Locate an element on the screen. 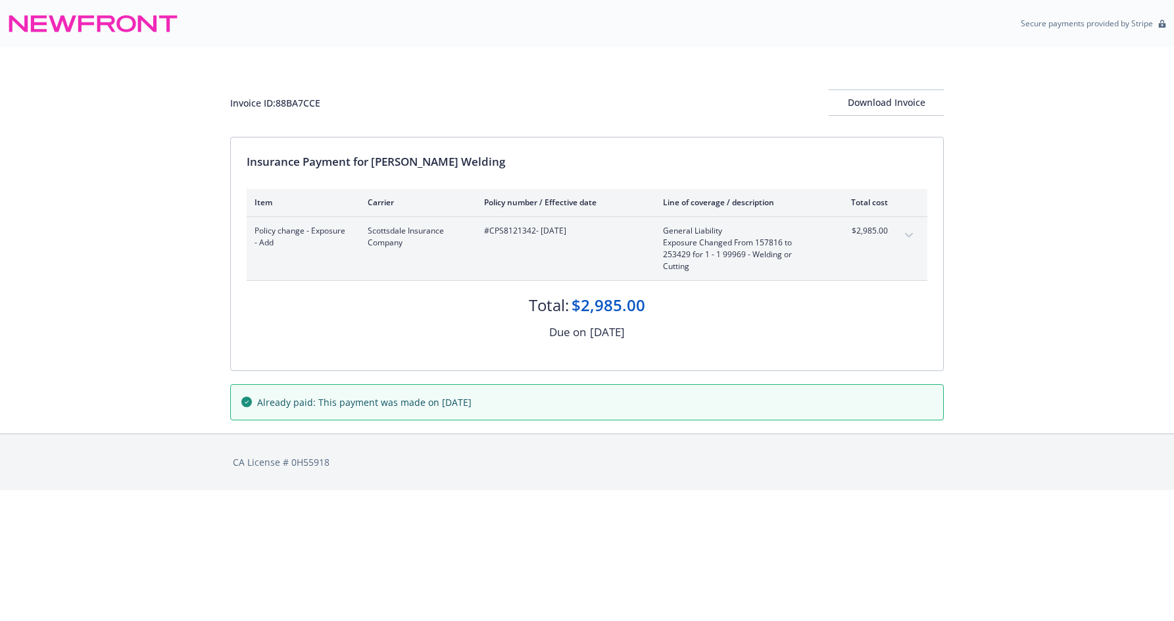 Image resolution: width=1174 pixels, height=621 pixels. div: Due on is located at coordinates (568, 332).